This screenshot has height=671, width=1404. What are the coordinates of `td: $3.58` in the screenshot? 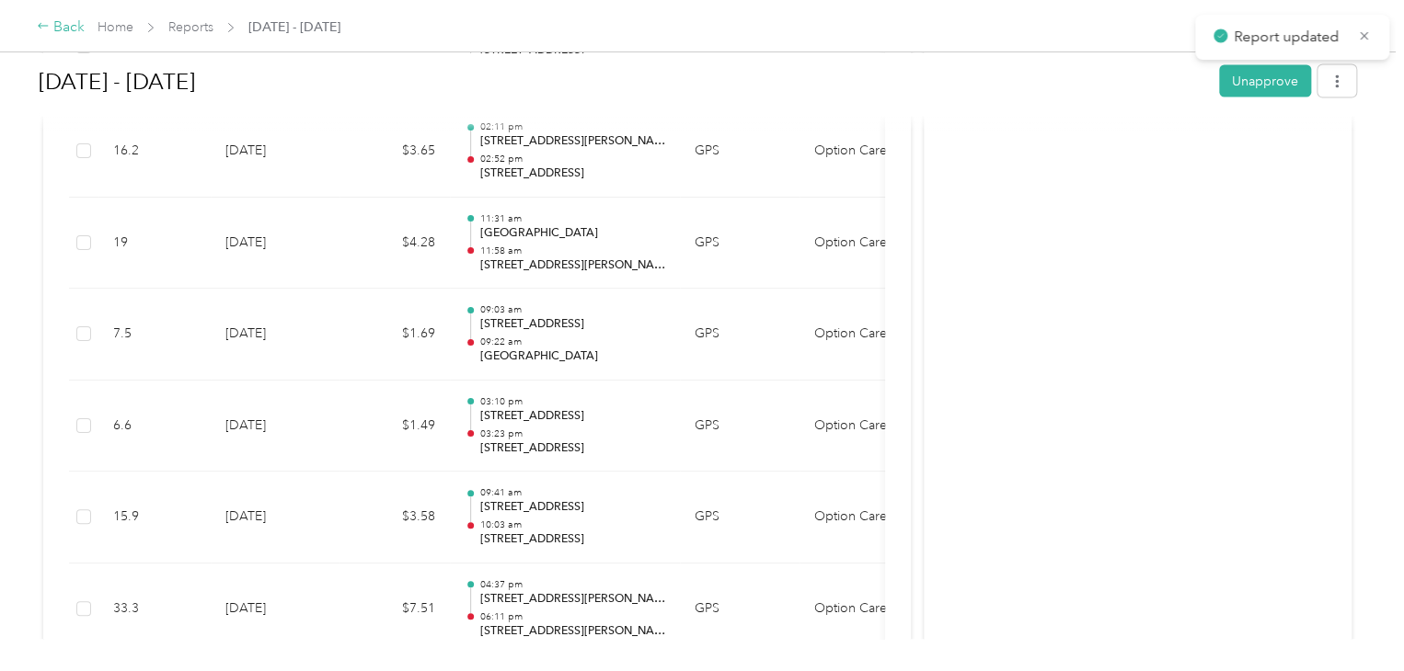 It's located at (395, 518).